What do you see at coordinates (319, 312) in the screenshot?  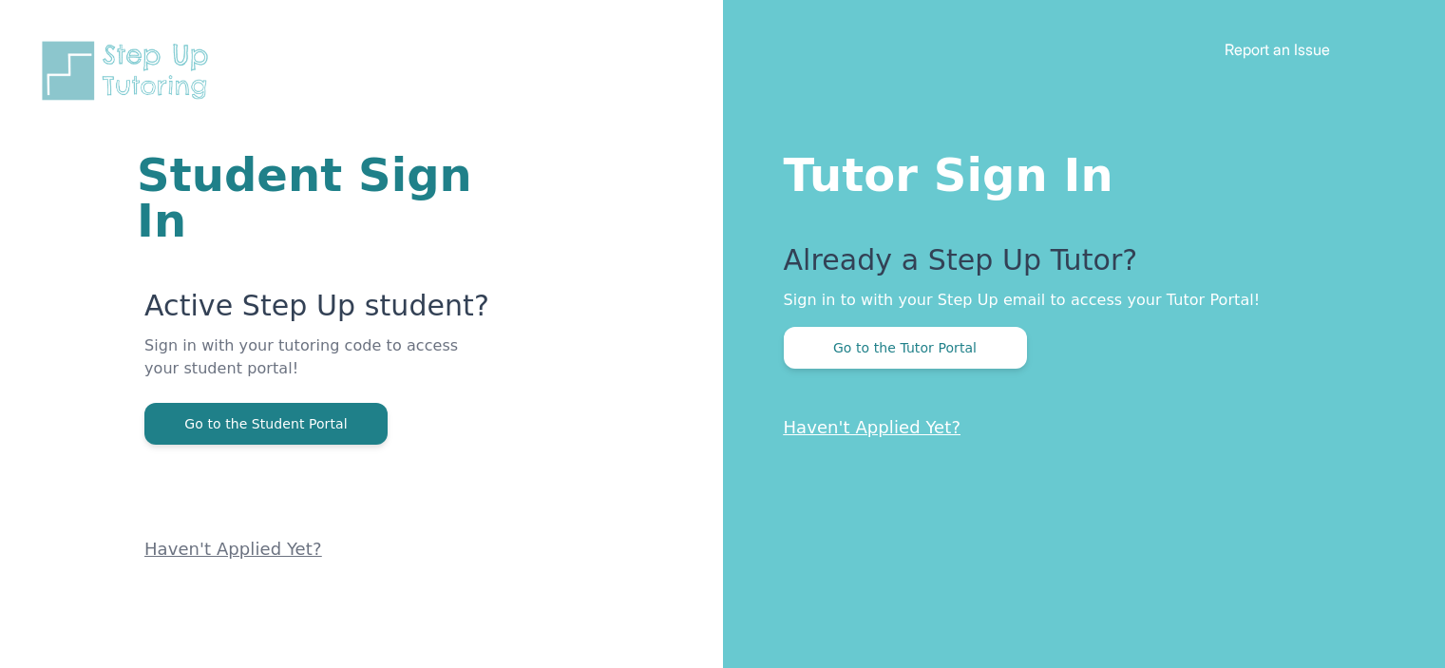 I see `p: Active Step Up student?` at bounding box center [319, 312].